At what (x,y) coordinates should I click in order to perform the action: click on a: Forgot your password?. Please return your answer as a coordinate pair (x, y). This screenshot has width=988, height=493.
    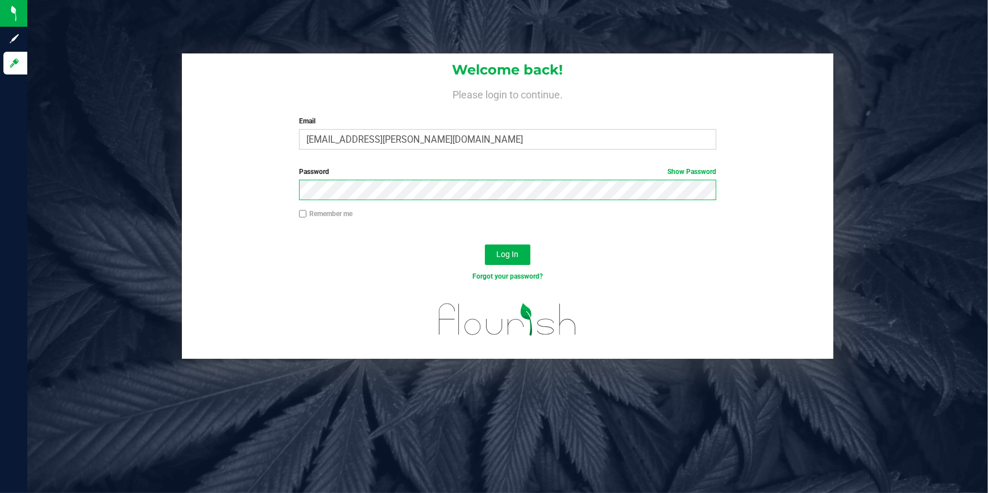
    Looking at the image, I should click on (508, 276).